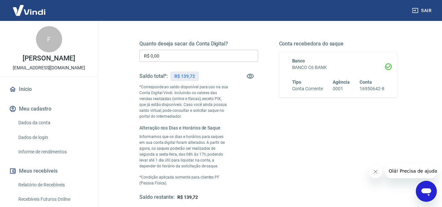 This screenshot has height=207, width=442. What do you see at coordinates (341, 89) in the screenshot?
I see `h6: 0001` at bounding box center [341, 89].